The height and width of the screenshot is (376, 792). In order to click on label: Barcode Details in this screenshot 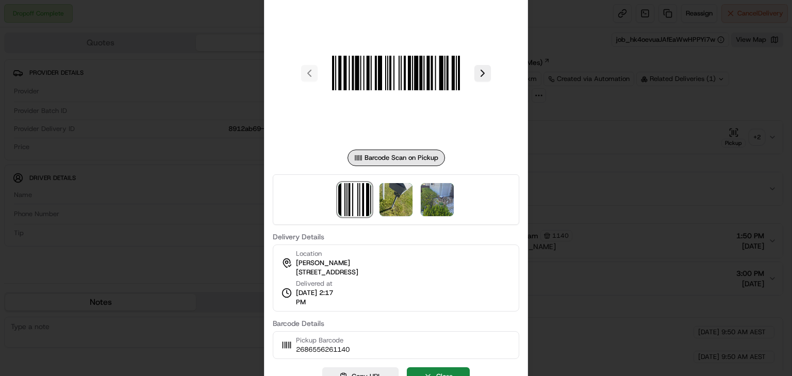, I will do `click(396, 323)`.